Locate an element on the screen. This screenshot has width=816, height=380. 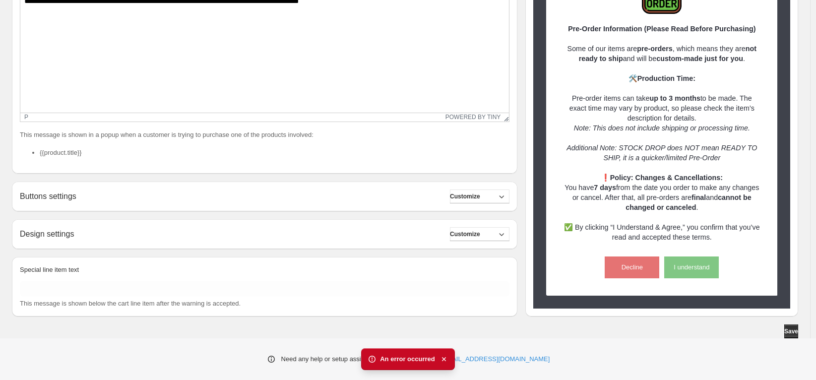
strong: Policy: is located at coordinates (621, 178).